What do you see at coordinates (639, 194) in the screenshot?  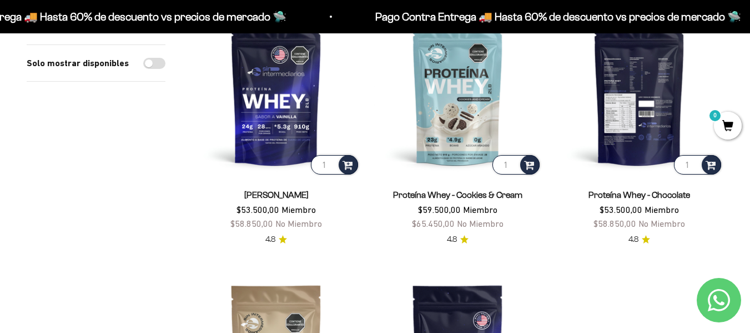 I see `a: Proteína Whey - Chocolate` at bounding box center [639, 194].